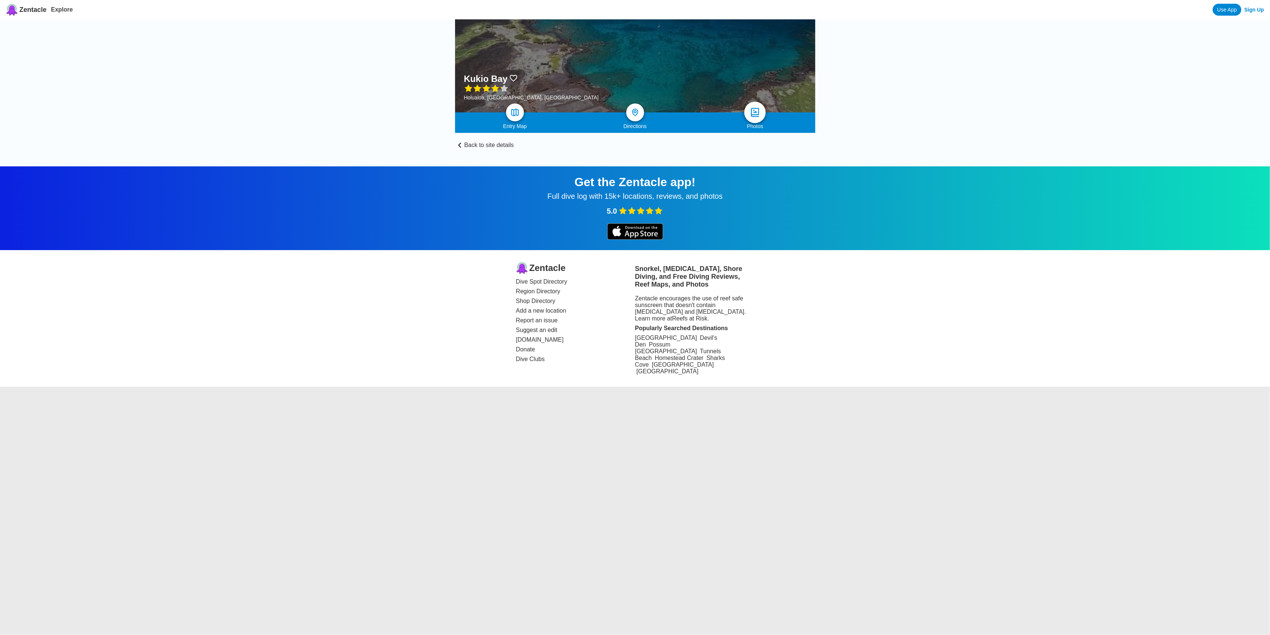 The image size is (1270, 635). I want to click on a: Sharks Cove, so click(680, 361).